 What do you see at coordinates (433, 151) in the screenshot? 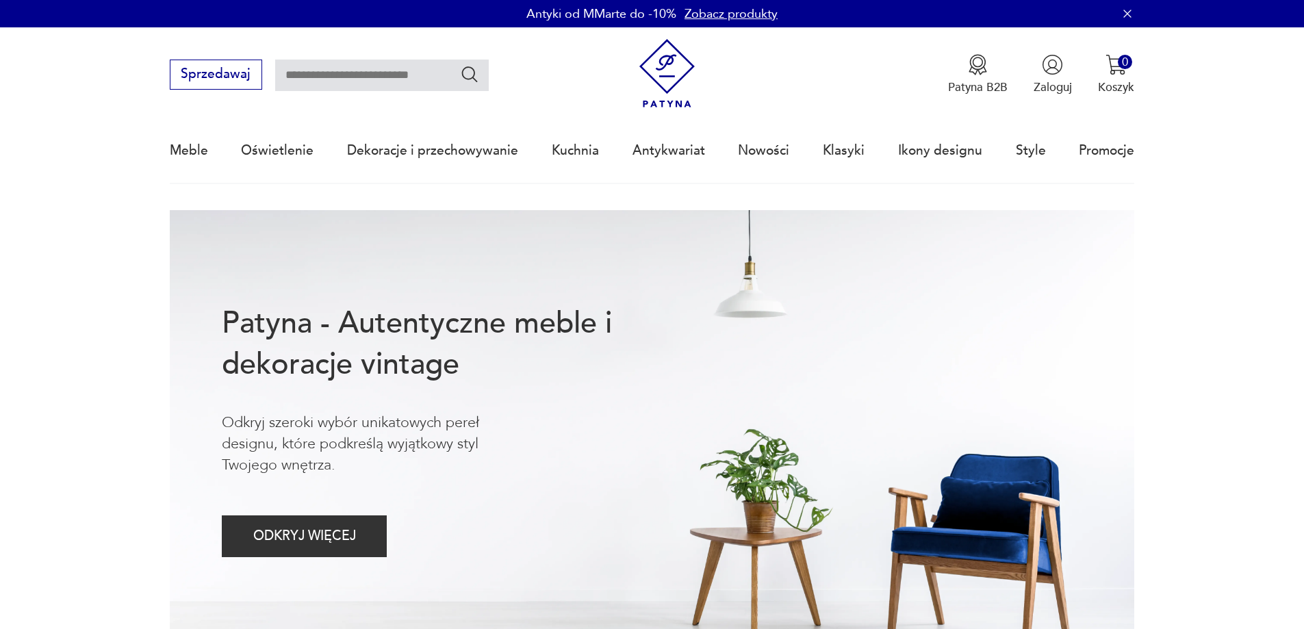
I see `a: Dekoracje i przechowywanie` at bounding box center [433, 151].